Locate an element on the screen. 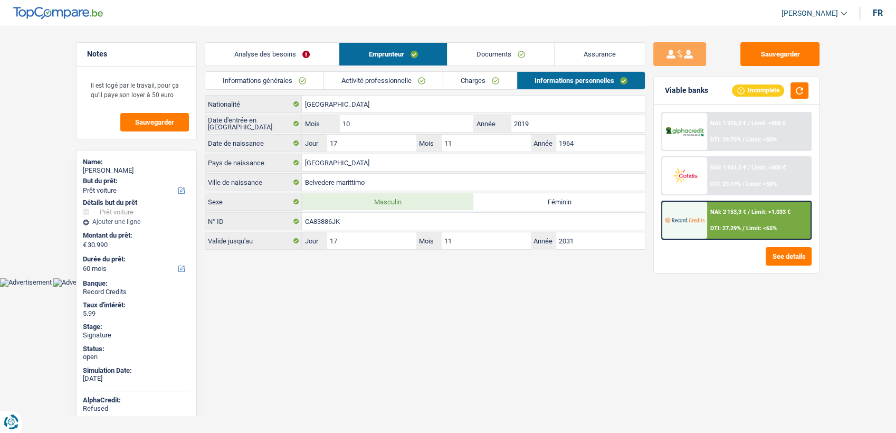 Image resolution: width=896 pixels, height=433 pixels. div: Name: is located at coordinates (136, 162).